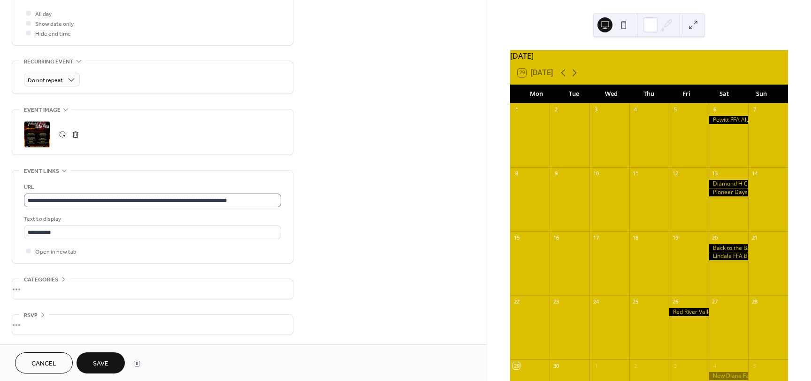 This screenshot has width=811, height=381. Describe the element at coordinates (762, 94) in the screenshot. I see `div: Sun` at that location.